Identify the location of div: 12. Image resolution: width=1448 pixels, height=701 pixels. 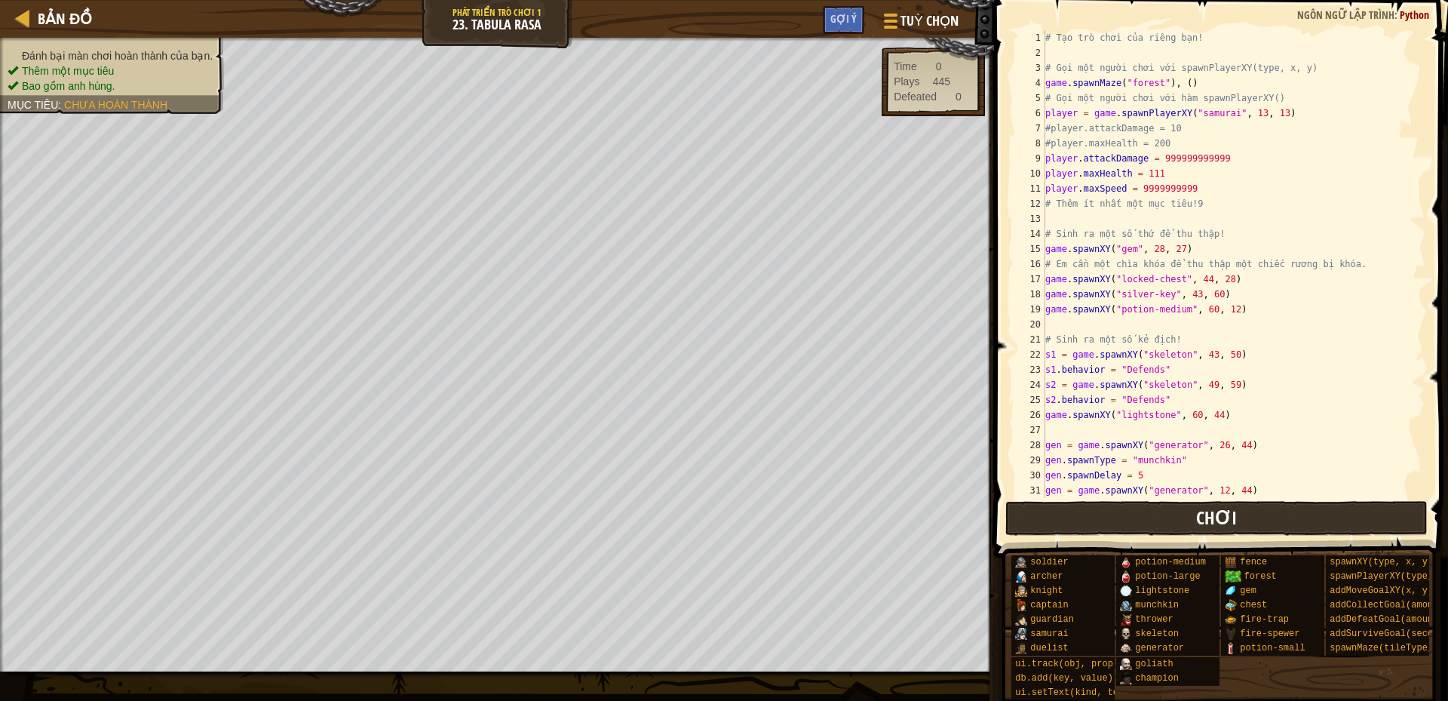
(1030, 204).